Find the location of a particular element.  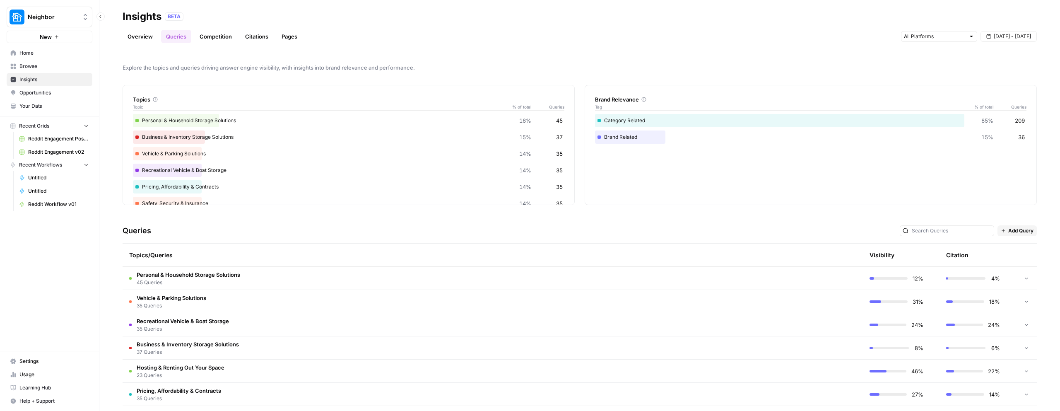

button: Help + Support is located at coordinates (49, 401).